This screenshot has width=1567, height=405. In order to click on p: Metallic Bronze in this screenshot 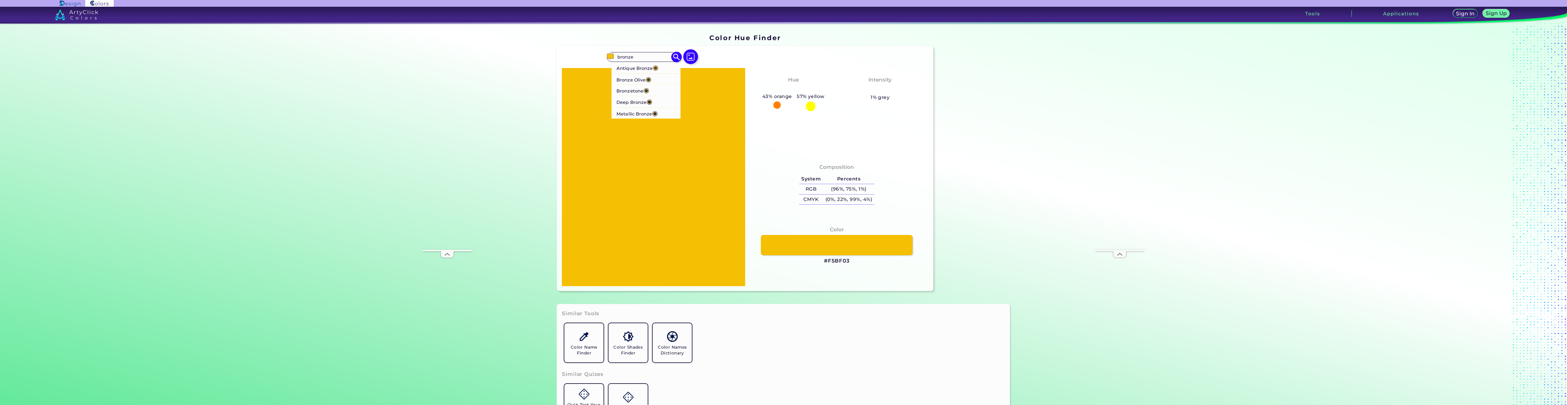, I will do `click(637, 113)`.